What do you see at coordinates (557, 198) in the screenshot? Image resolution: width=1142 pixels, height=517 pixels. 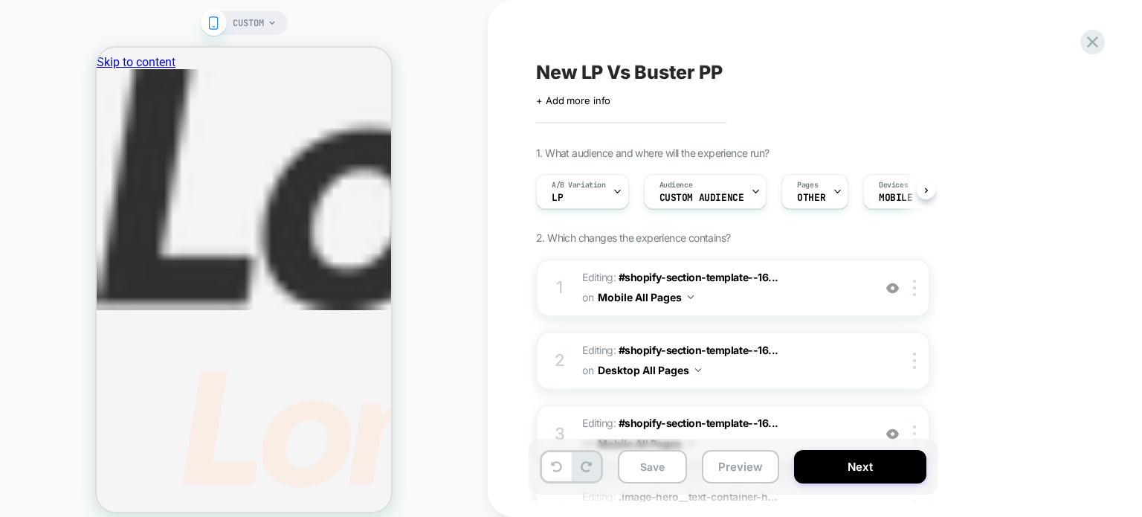 I see `span: LP` at bounding box center [557, 198].